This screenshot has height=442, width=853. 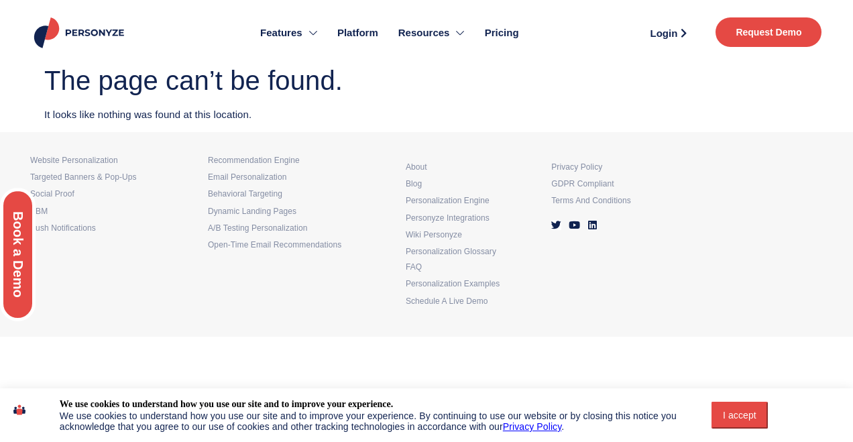 What do you see at coordinates (296, 194) in the screenshot?
I see `h6: behavioral targeting` at bounding box center [296, 194].